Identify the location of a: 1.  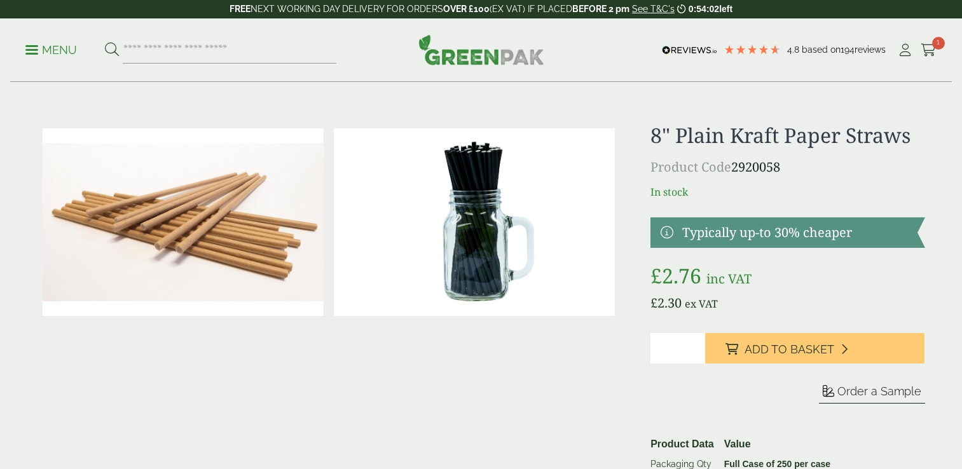
(929, 50).